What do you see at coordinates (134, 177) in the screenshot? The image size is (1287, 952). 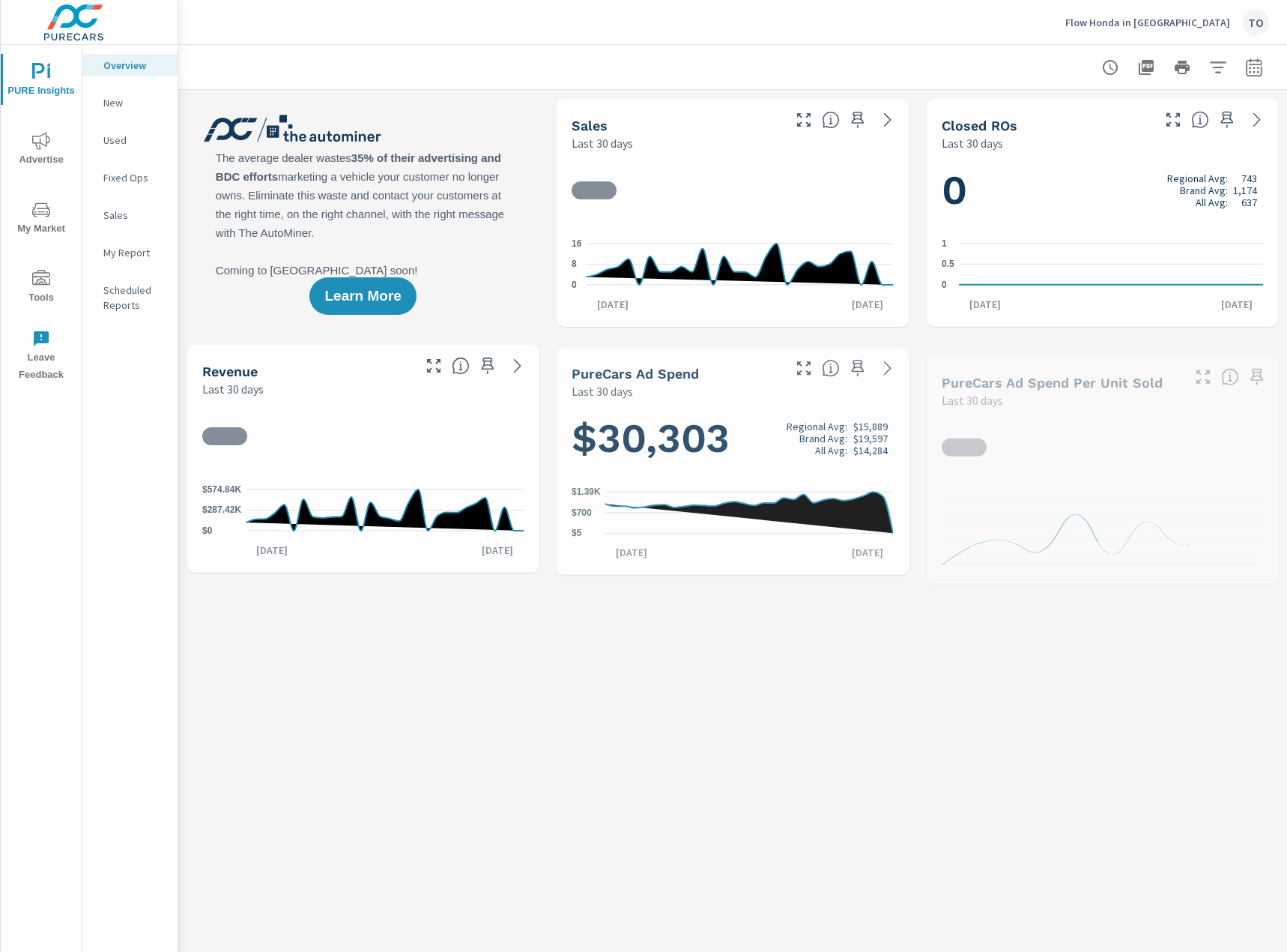 I see `p: Fixed Ops` at bounding box center [134, 177].